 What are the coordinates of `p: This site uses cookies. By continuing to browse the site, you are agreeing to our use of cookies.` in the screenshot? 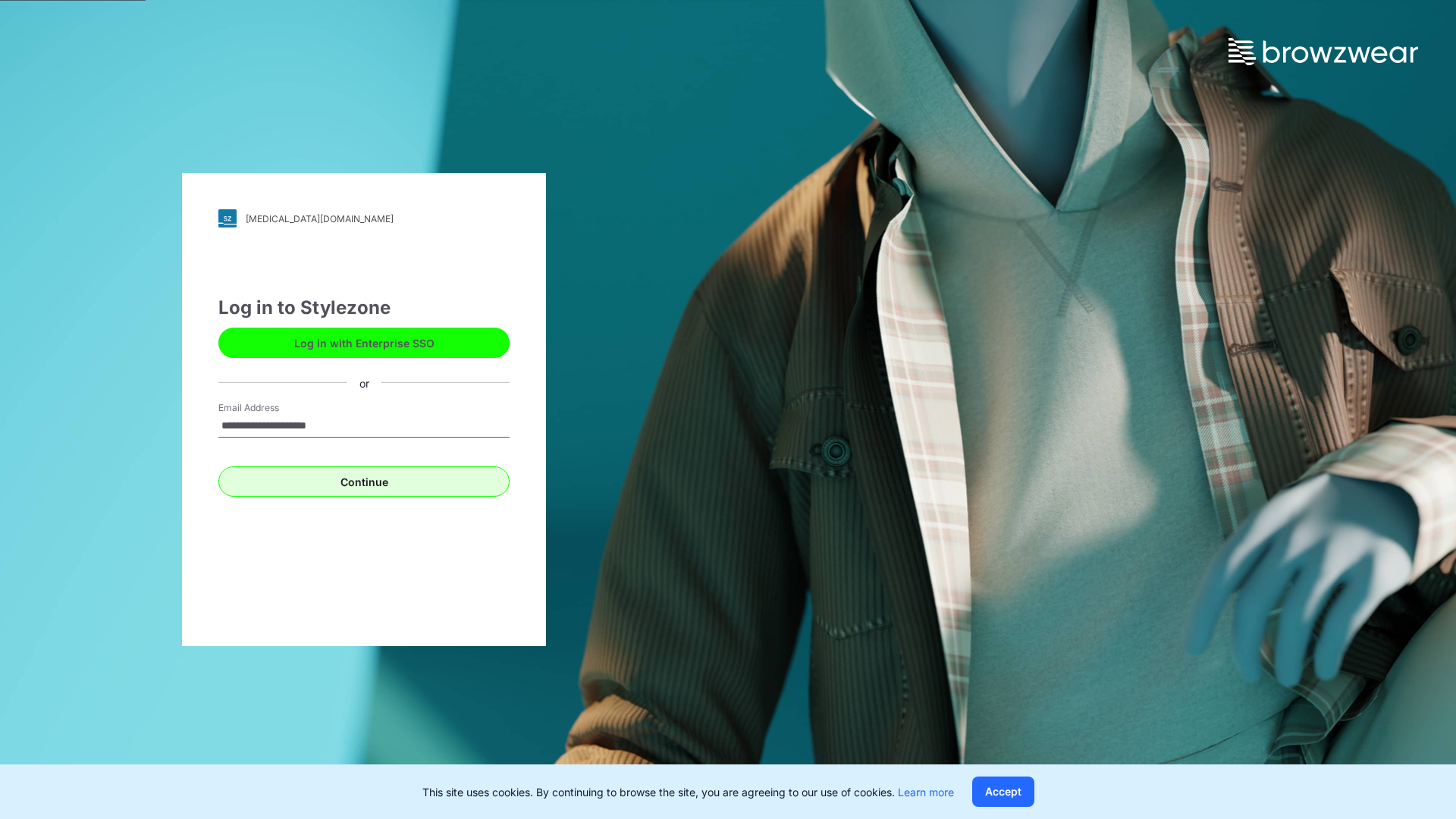 It's located at (688, 792).